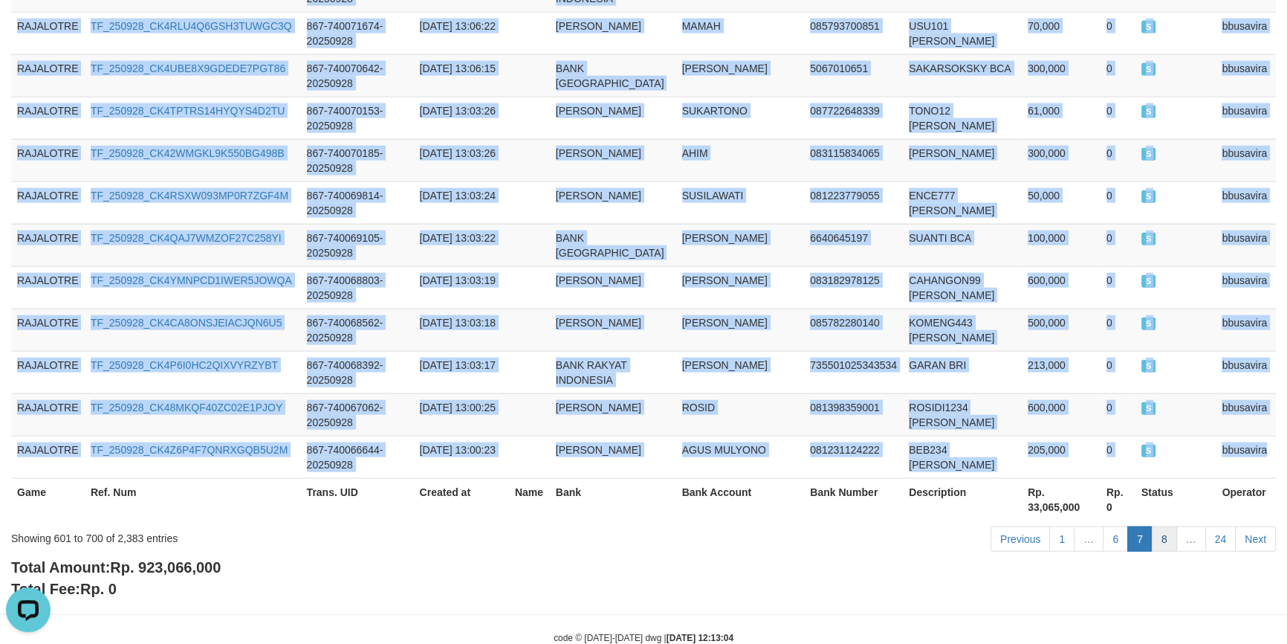 The image size is (1287, 644). I want to click on a: 1, so click(1062, 539).